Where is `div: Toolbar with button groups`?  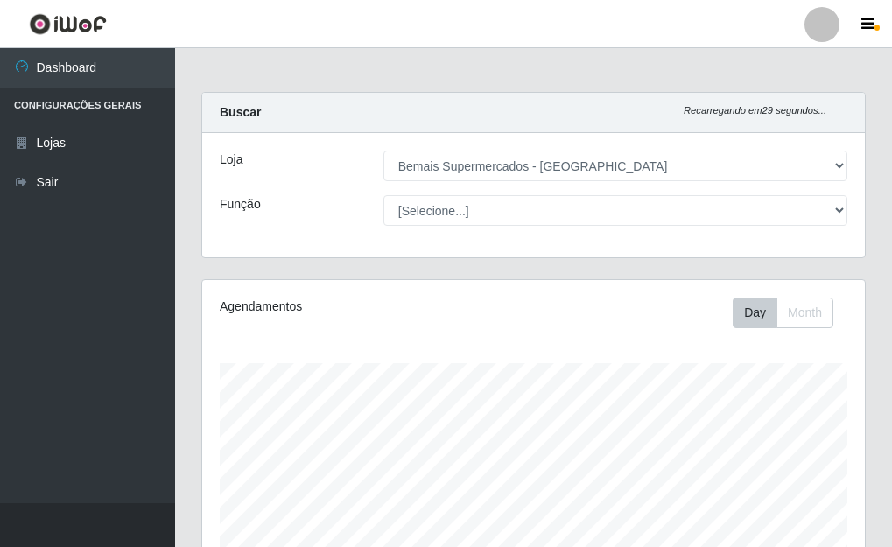 div: Toolbar with button groups is located at coordinates (790, 313).